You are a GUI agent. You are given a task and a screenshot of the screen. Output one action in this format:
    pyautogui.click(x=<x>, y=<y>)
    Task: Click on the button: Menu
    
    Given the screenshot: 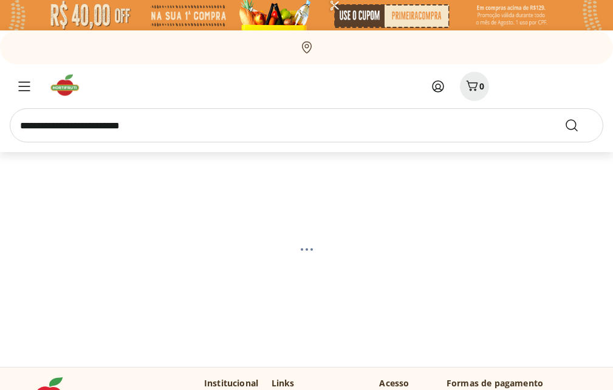 What is the action you would take?
    pyautogui.click(x=24, y=86)
    